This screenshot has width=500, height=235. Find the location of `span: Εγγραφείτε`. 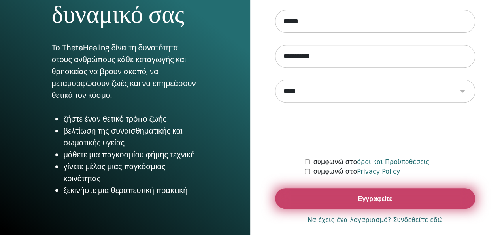

span: Εγγραφείτε is located at coordinates (375, 198).